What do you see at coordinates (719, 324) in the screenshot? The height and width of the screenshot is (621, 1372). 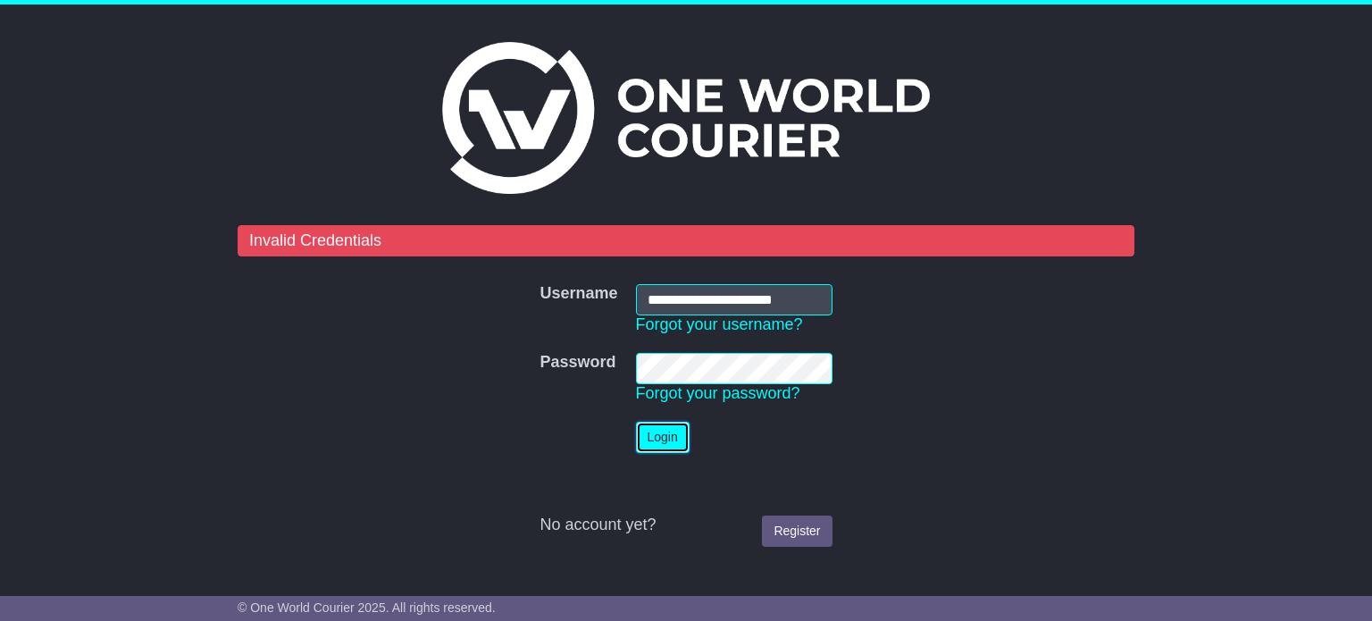 I see `a: Forgot your username?` at bounding box center [719, 324].